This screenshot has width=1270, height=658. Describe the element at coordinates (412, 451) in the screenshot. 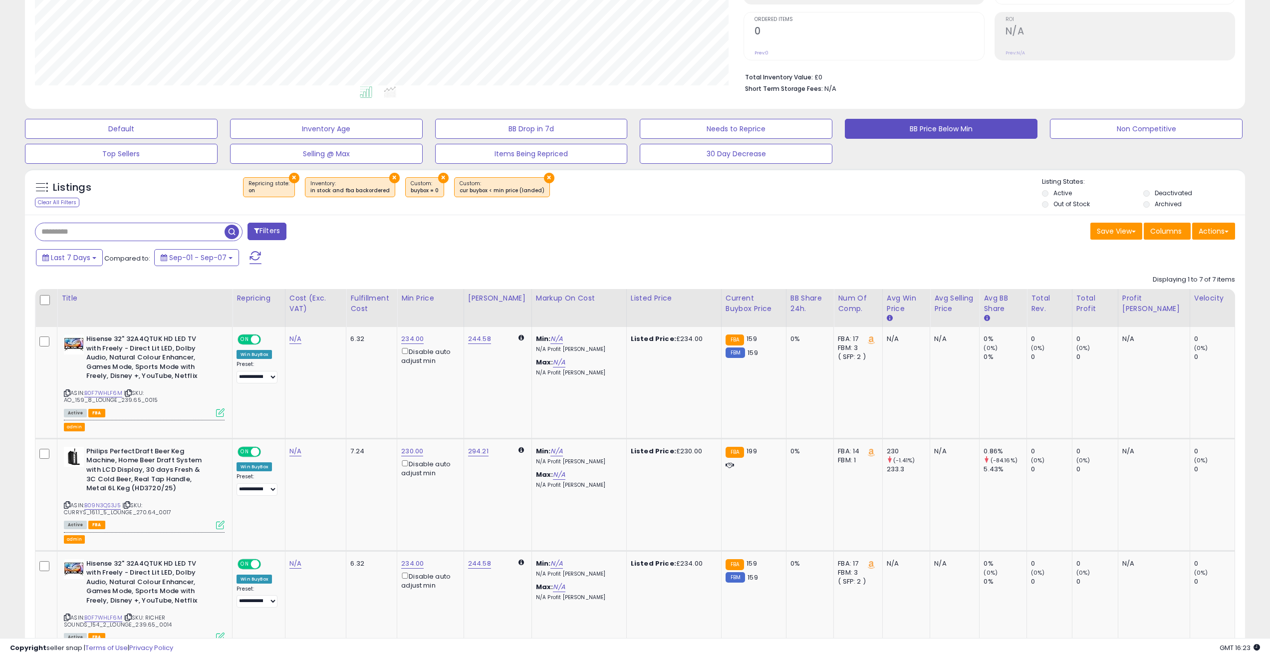

I see `a: 230.00` at that location.